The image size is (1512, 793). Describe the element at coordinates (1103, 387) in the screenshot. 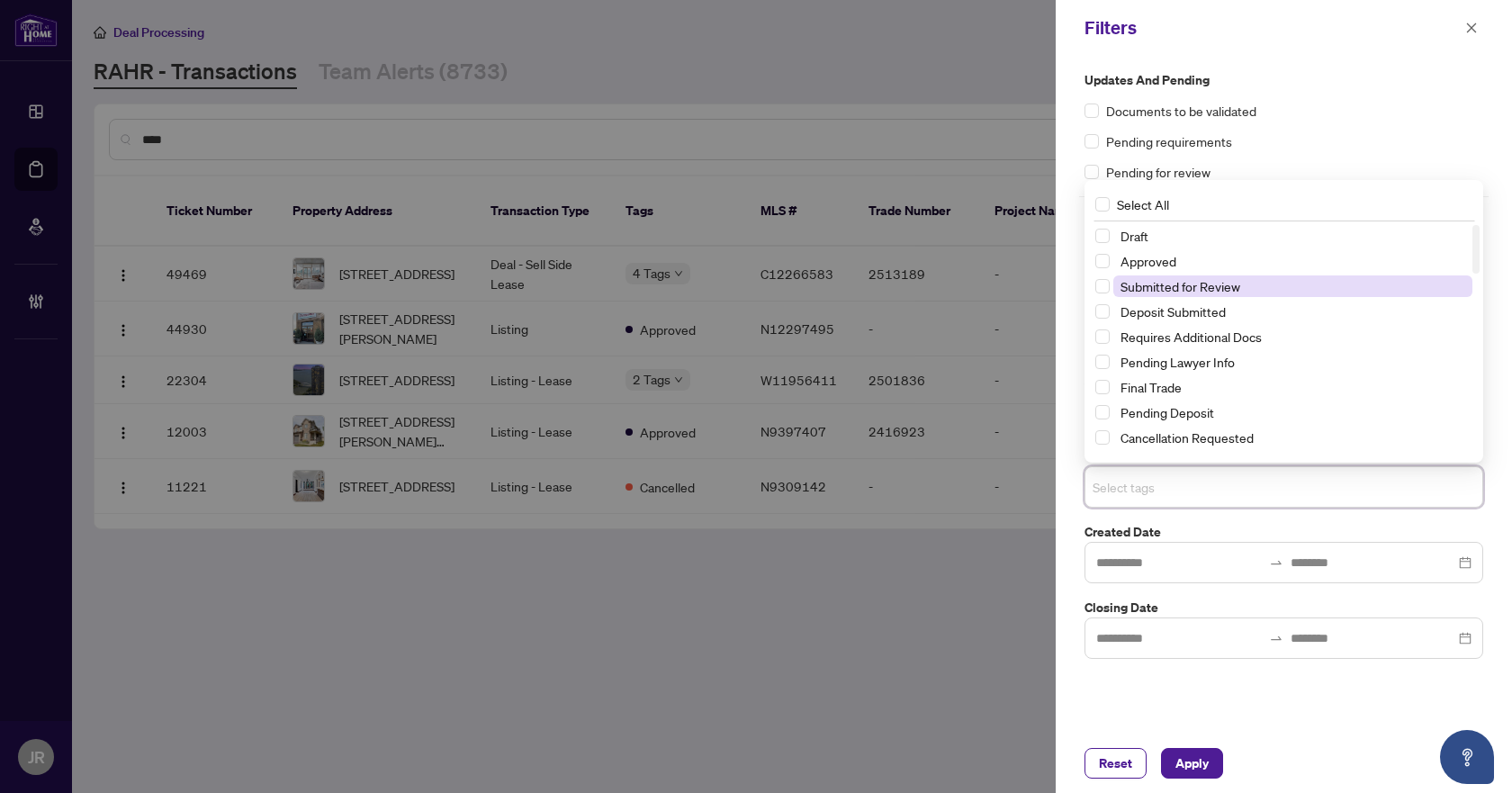

I see `span: Select Final Trade` at that location.